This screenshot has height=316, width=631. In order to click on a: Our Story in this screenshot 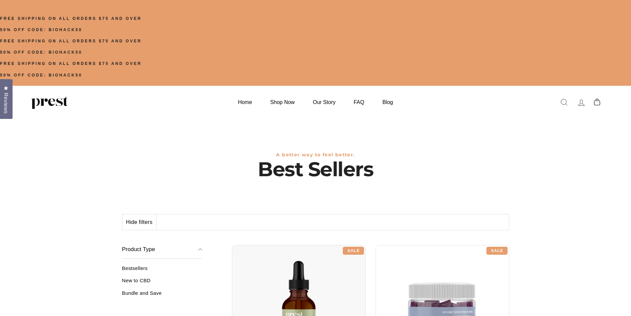, I will do `click(324, 102)`.